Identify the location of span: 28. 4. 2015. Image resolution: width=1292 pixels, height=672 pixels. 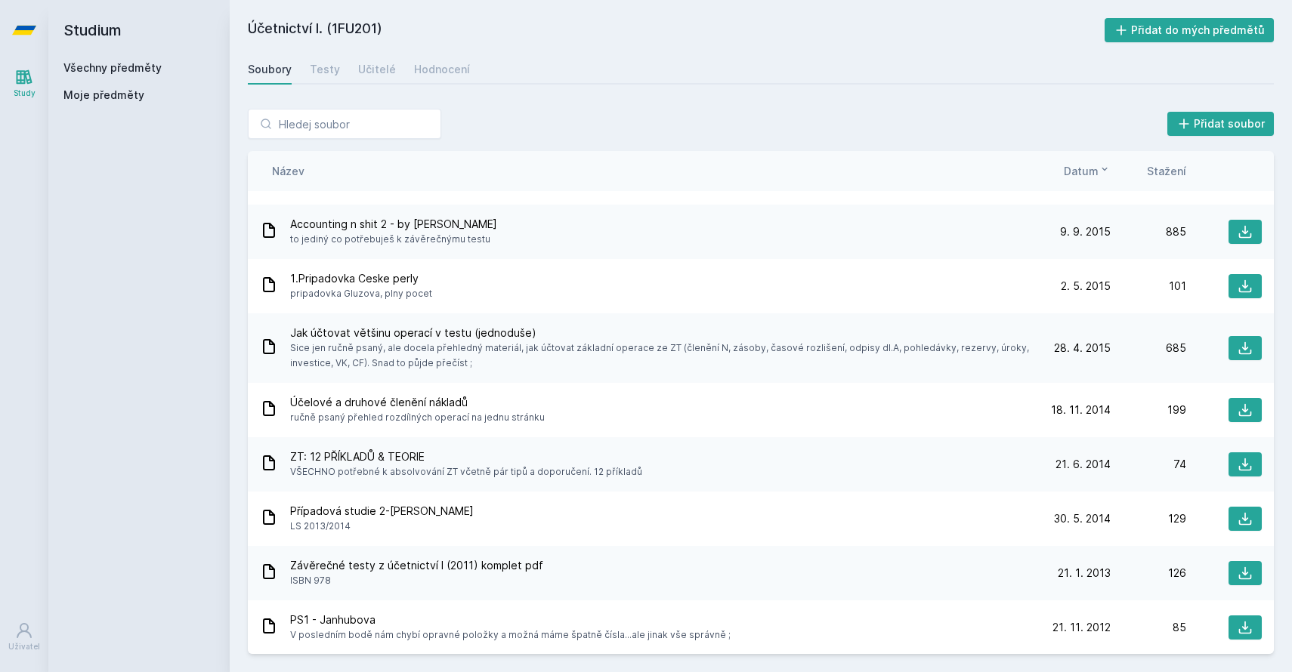
(1082, 348).